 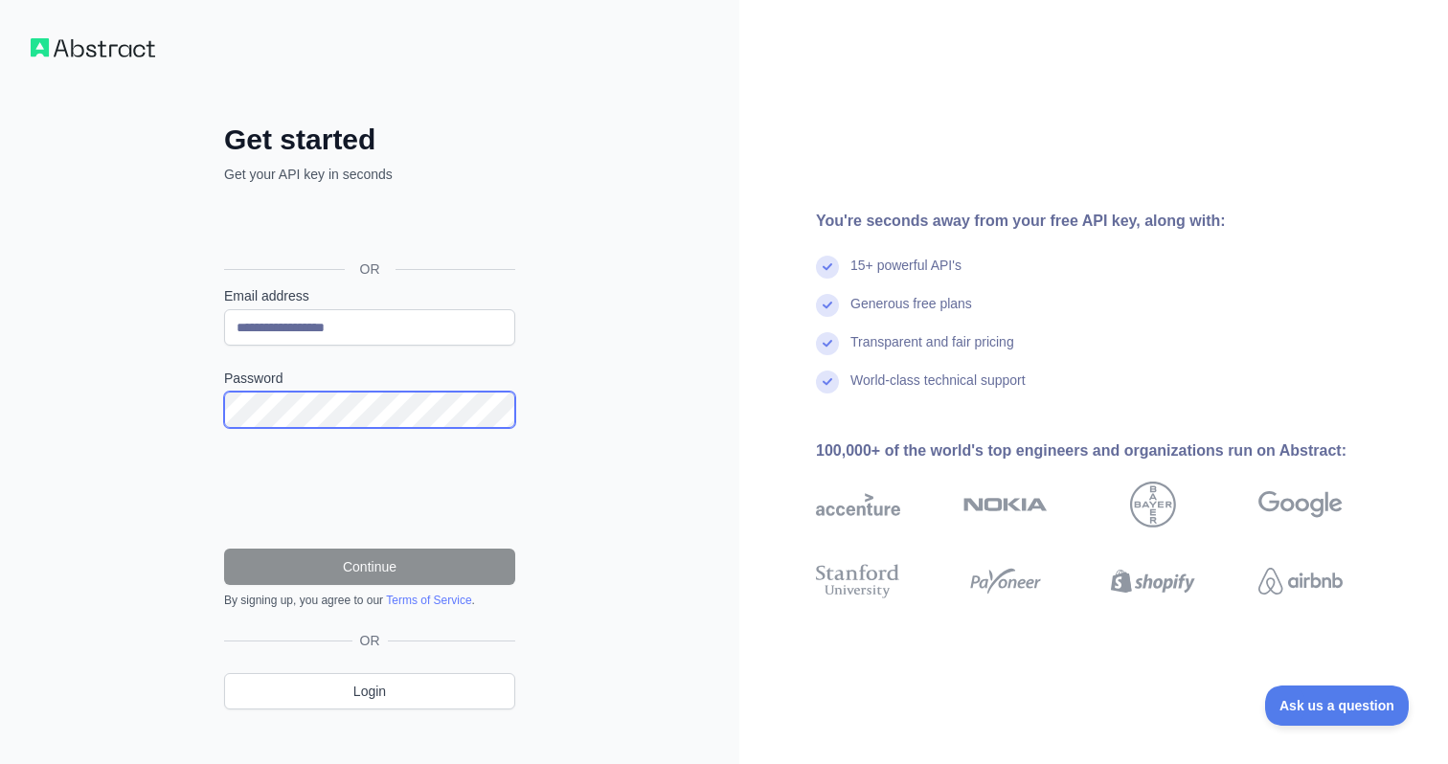 What do you see at coordinates (93, 48) in the screenshot?
I see `img: Workflow` at bounding box center [93, 48].